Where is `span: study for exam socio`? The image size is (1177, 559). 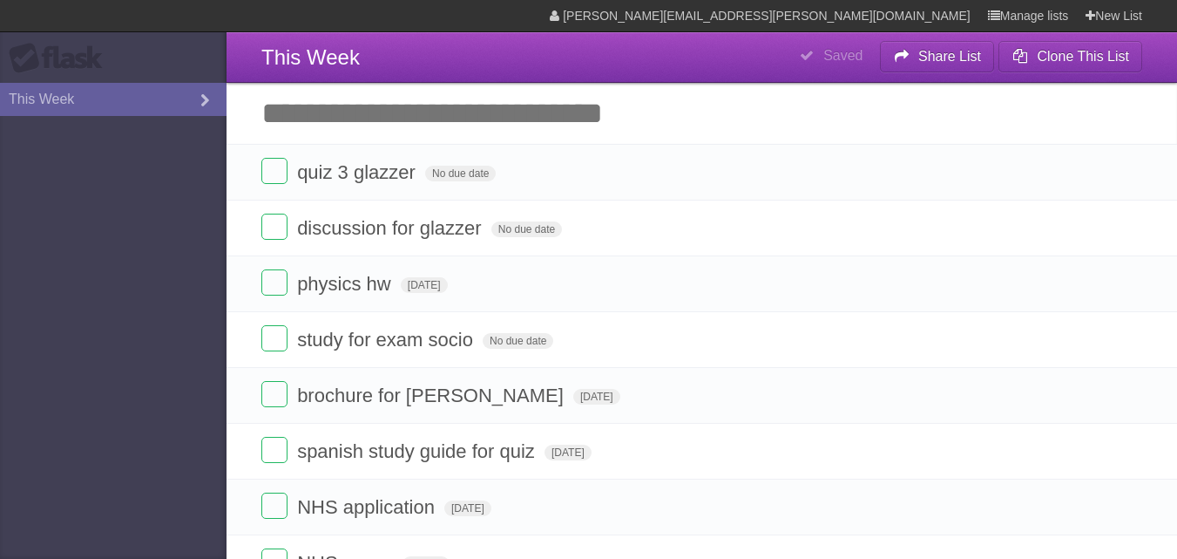
span: study for exam socio is located at coordinates (387, 339).